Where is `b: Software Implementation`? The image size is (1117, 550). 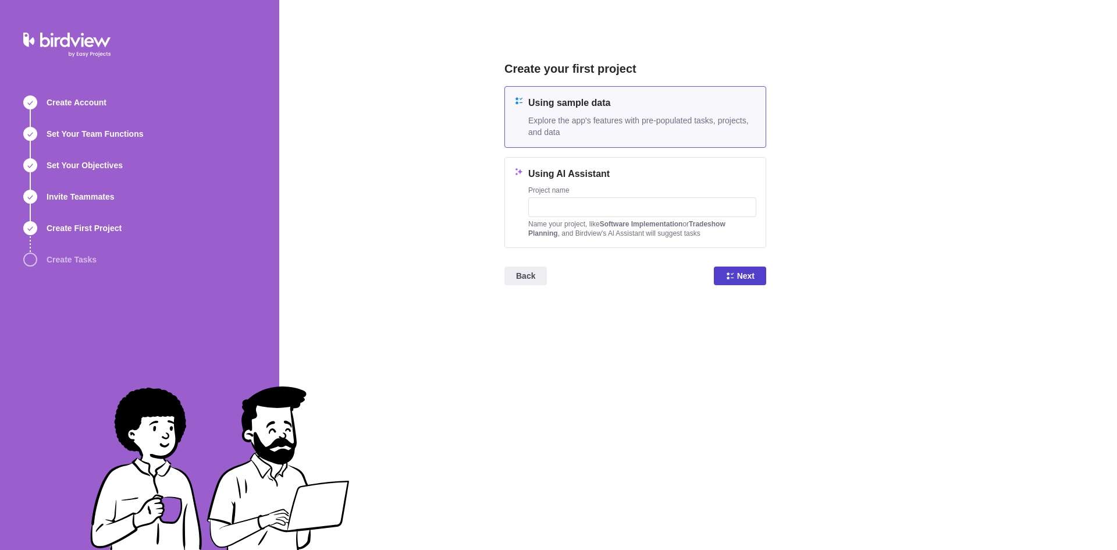 b: Software Implementation is located at coordinates (641, 224).